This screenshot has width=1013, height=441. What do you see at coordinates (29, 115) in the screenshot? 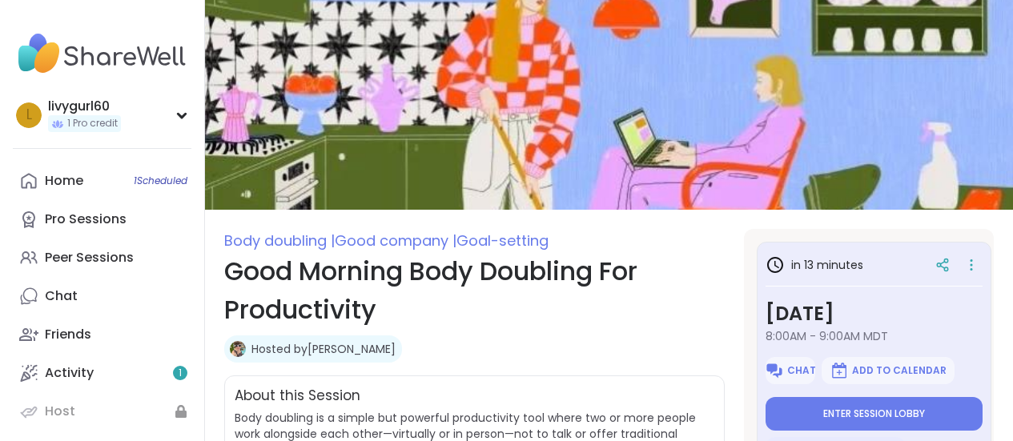
I see `span: l` at bounding box center [29, 115].